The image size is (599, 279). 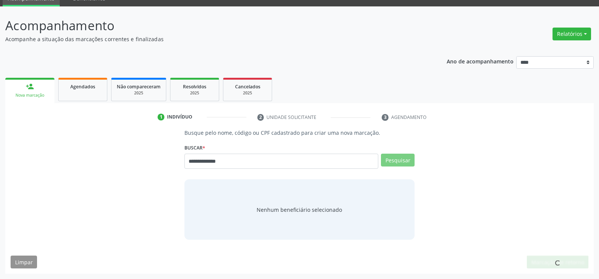 I want to click on div: person_add, so click(x=30, y=86).